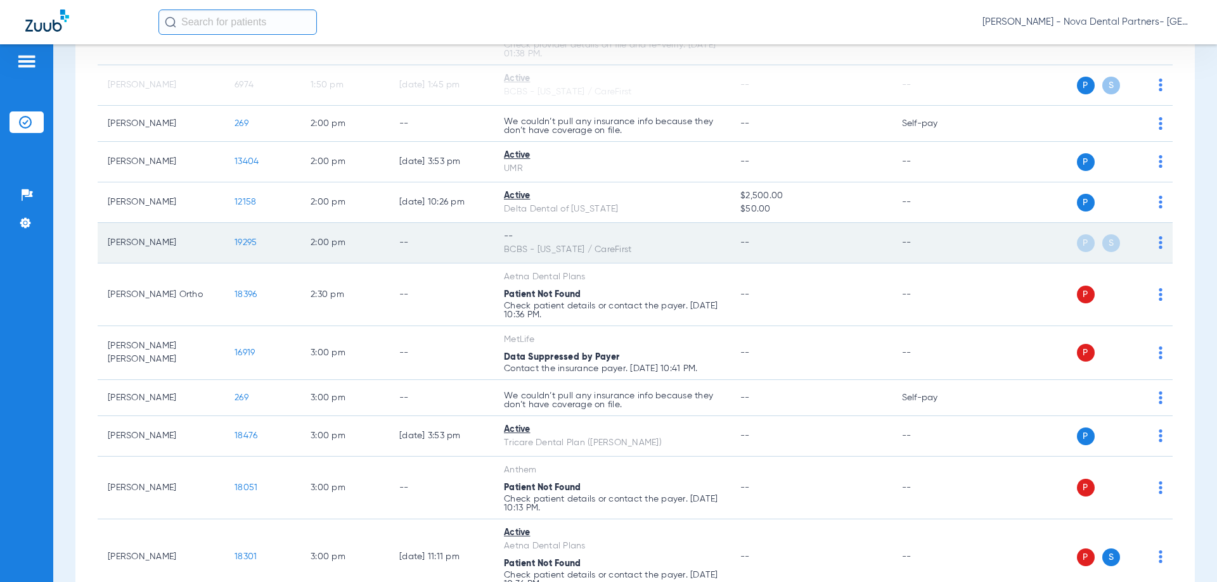 This screenshot has height=582, width=1217. Describe the element at coordinates (170, 22) in the screenshot. I see `img: Search Icon` at that location.